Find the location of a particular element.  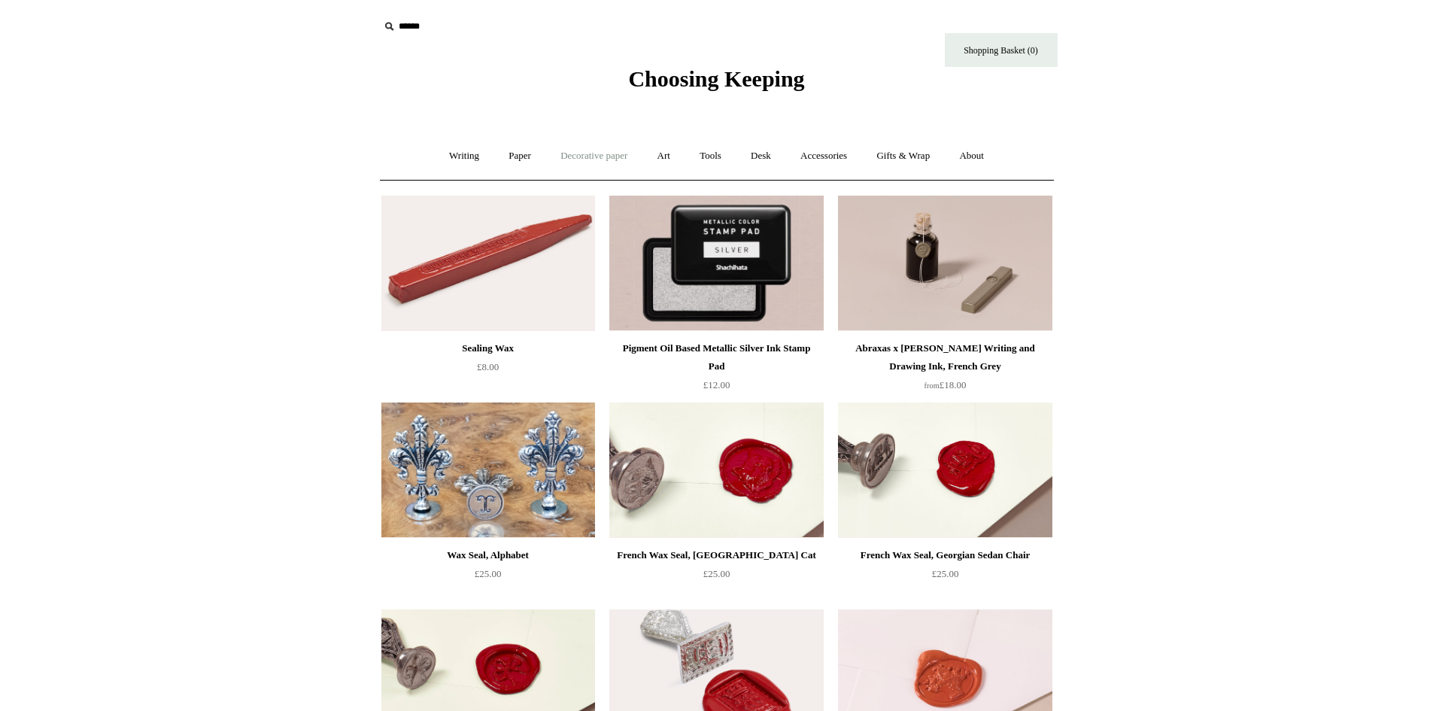

div: Wax Seal, Alphabet is located at coordinates (488, 555).